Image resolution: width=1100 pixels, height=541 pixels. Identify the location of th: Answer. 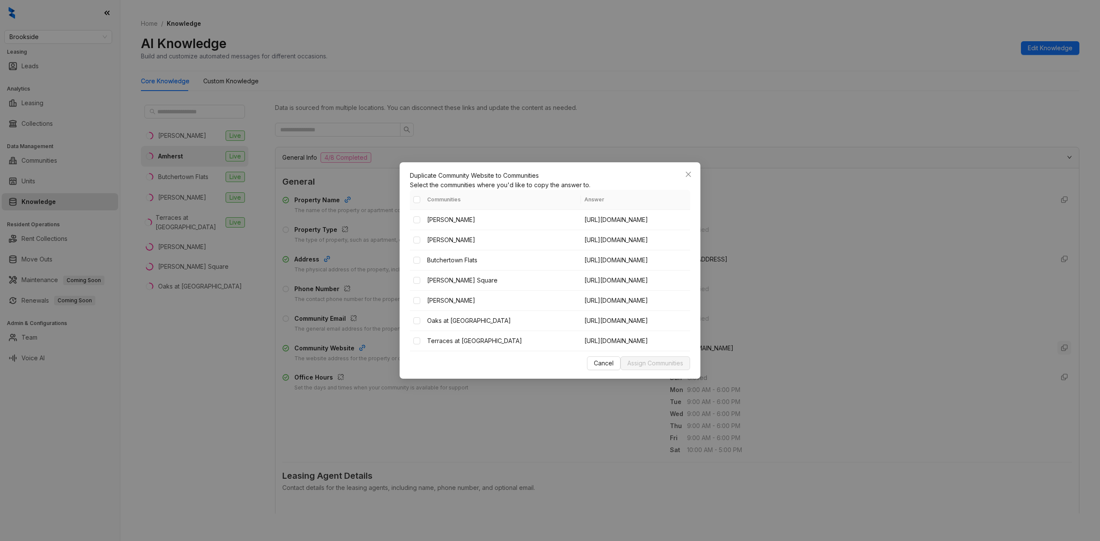
(635, 200).